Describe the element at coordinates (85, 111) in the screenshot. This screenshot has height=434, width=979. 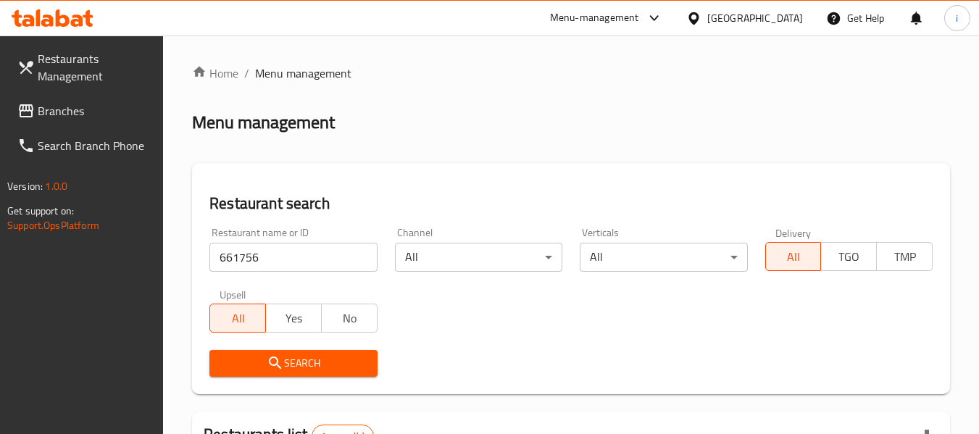
I see `a: Branches` at that location.